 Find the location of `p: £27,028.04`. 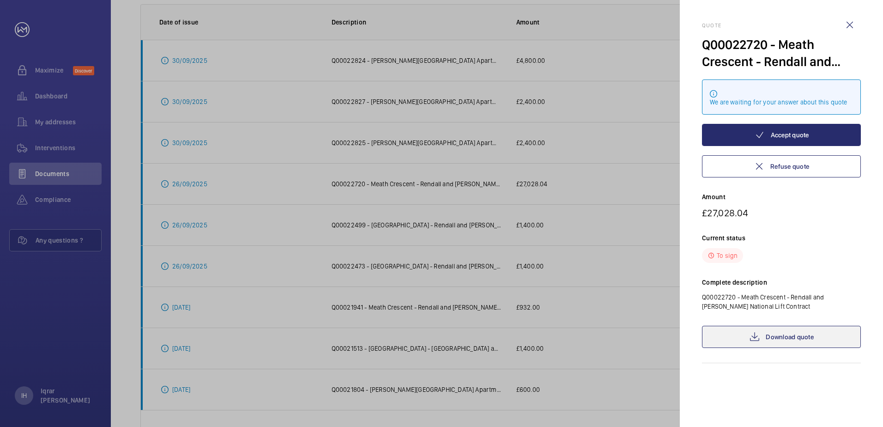

p: £27,028.04 is located at coordinates (781, 212).